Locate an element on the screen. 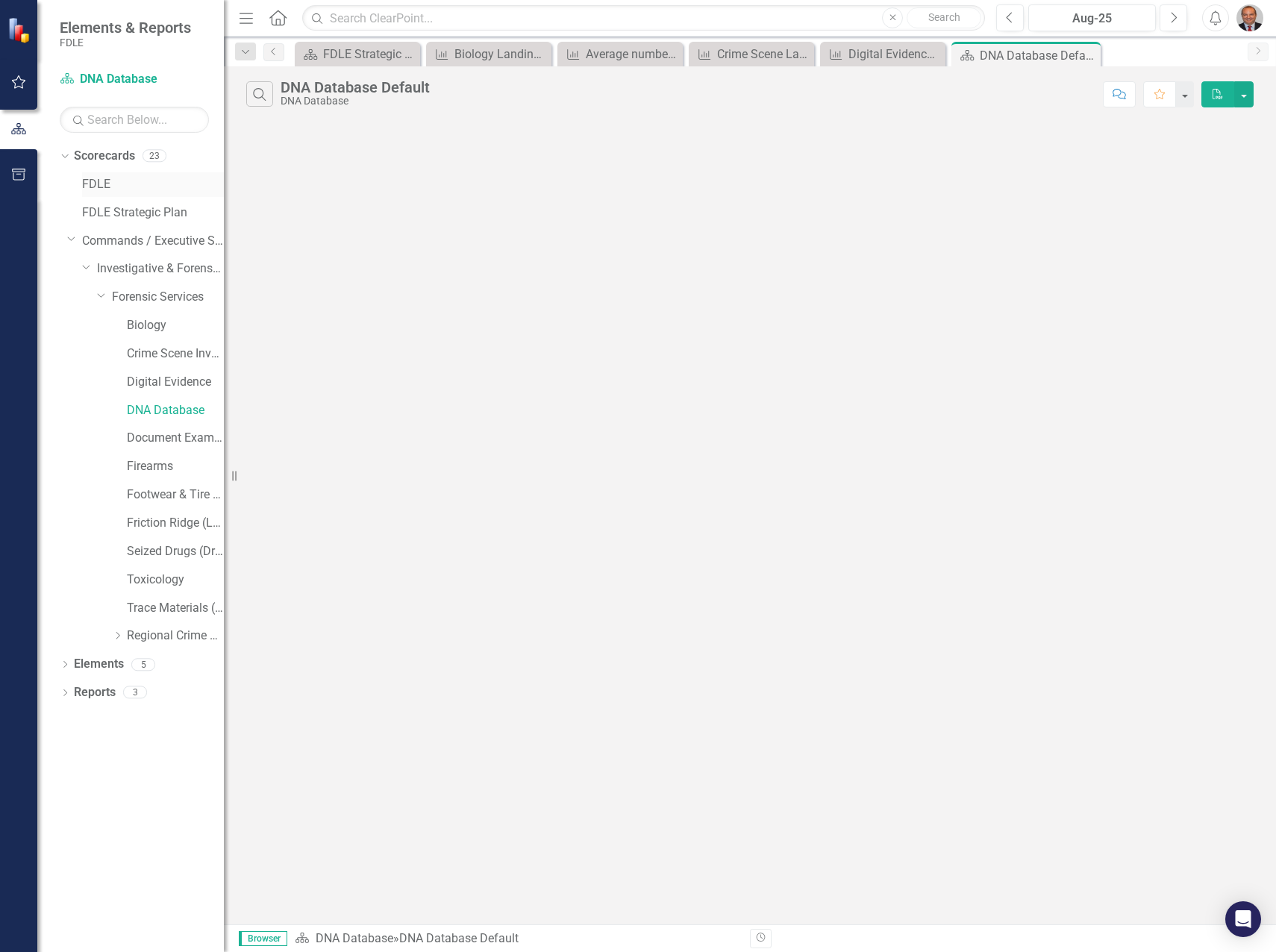 The width and height of the screenshot is (1276, 952). span: Search is located at coordinates (944, 17).